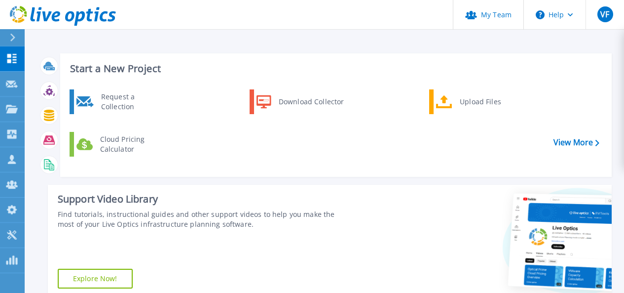 This screenshot has height=293, width=624. I want to click on div: Find tutorials, instructional guides and other support videos to help you make the most of your L..., so click(204, 219).